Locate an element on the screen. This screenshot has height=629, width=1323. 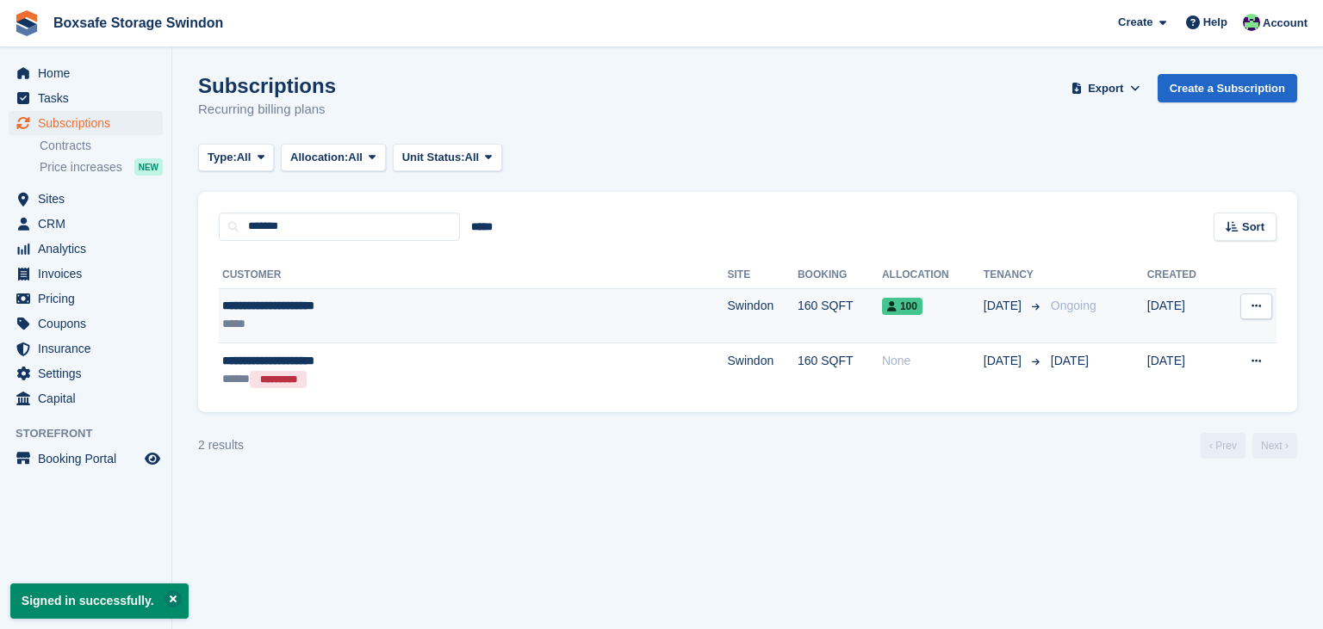
span: Price increases is located at coordinates (81, 167).